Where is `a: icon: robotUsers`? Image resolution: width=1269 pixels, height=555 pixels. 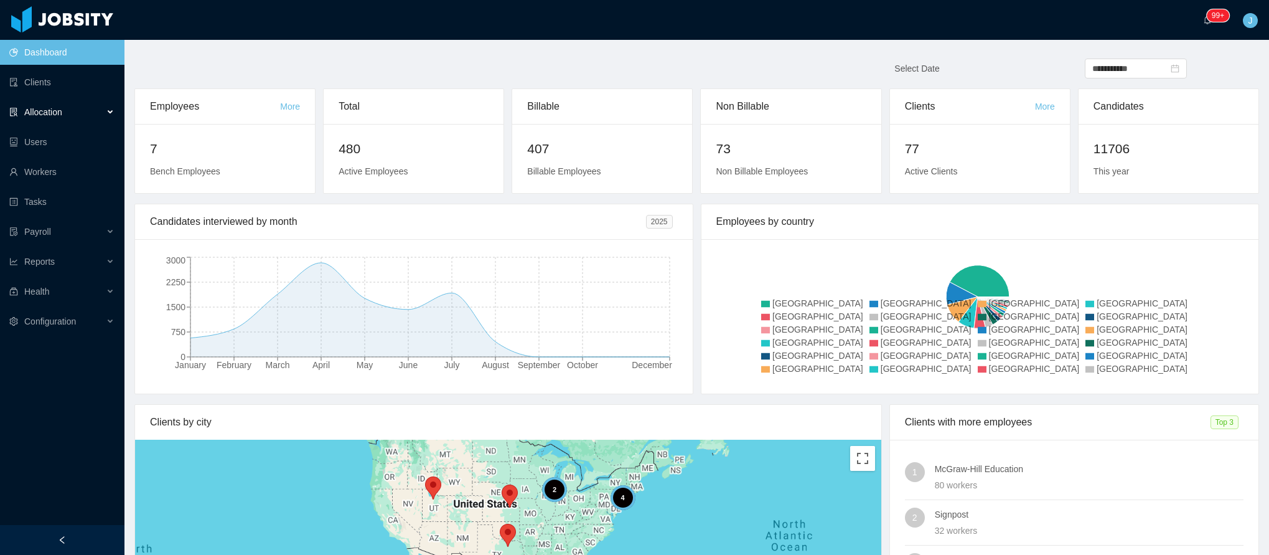
a: icon: robotUsers is located at coordinates (62, 142).